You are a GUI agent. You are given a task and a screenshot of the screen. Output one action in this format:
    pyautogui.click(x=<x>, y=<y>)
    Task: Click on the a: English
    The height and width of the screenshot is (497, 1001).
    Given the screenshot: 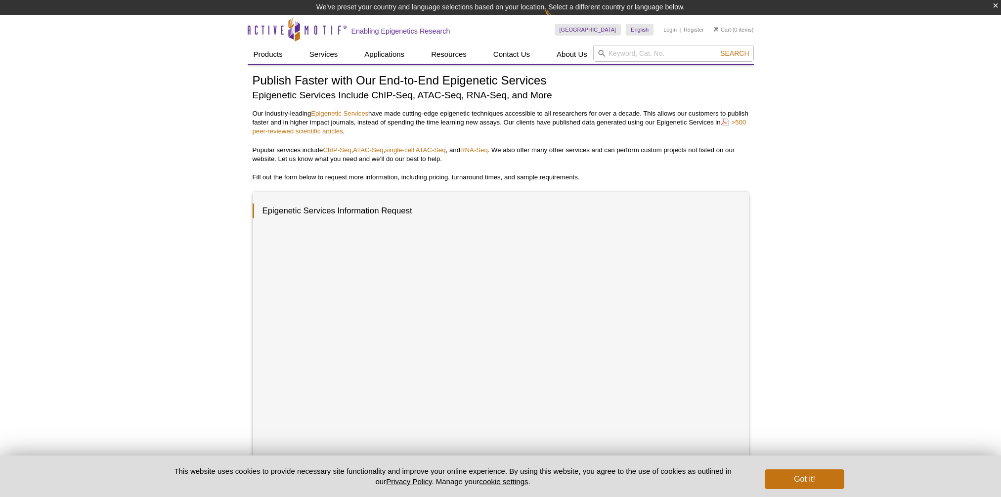 What is the action you would take?
    pyautogui.click(x=640, y=30)
    